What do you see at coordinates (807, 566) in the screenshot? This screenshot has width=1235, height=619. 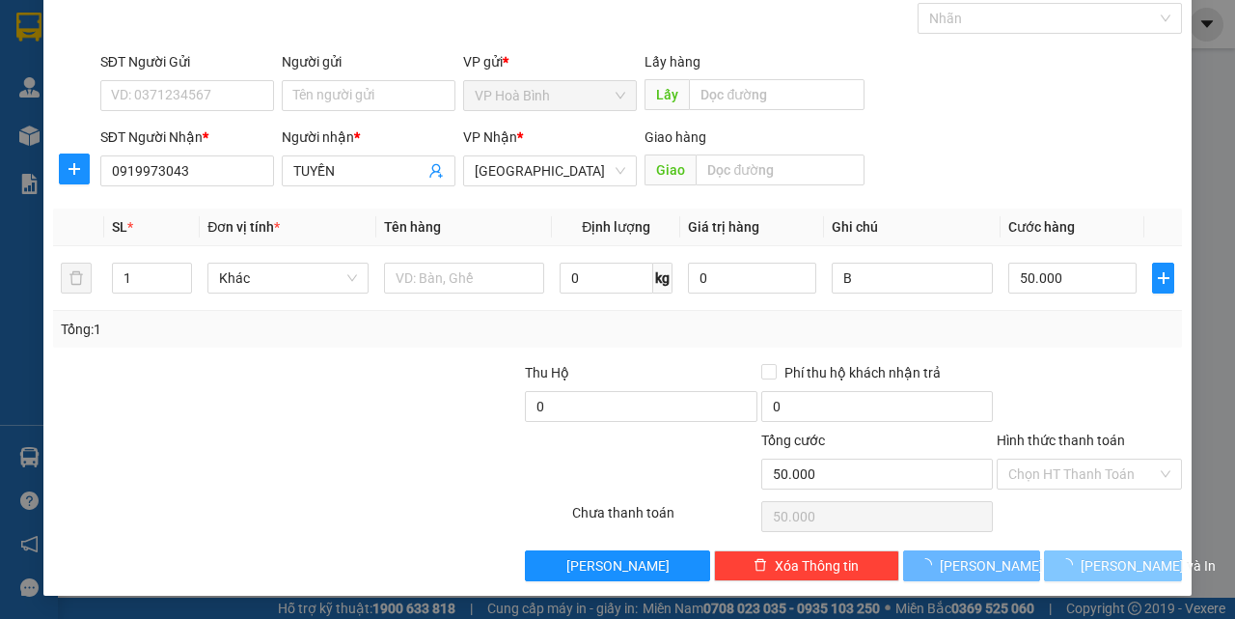 I see `button: deleteXóa Thông tin` at bounding box center [807, 566].